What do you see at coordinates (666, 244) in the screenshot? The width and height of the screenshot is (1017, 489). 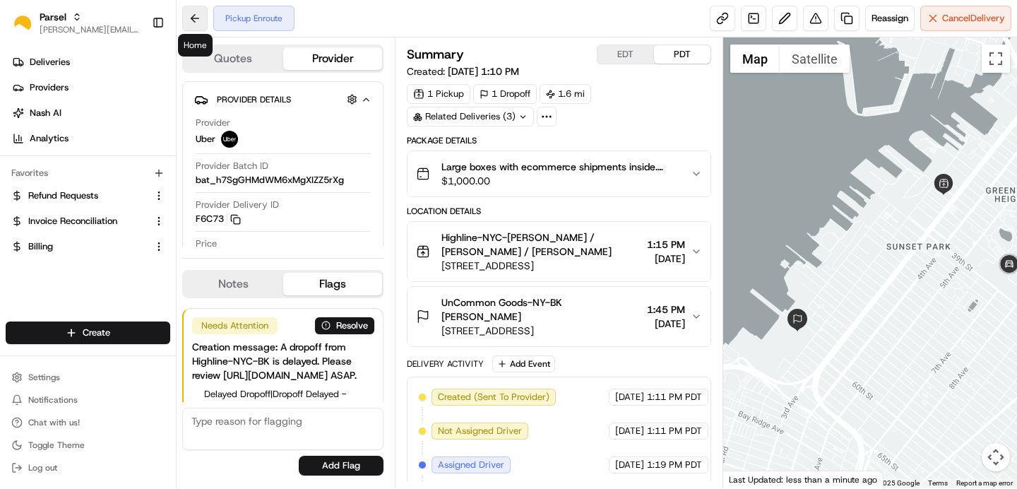 I see `span: 1:15 PM` at bounding box center [666, 244].